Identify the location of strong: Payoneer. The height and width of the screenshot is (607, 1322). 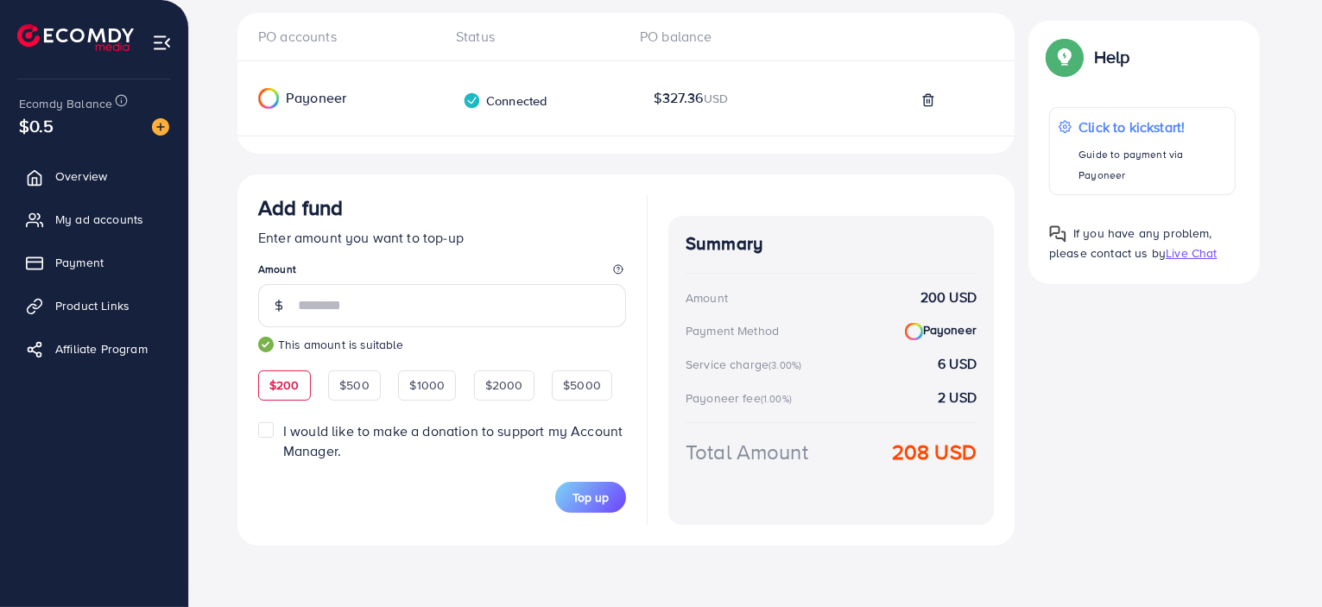
(940, 331).